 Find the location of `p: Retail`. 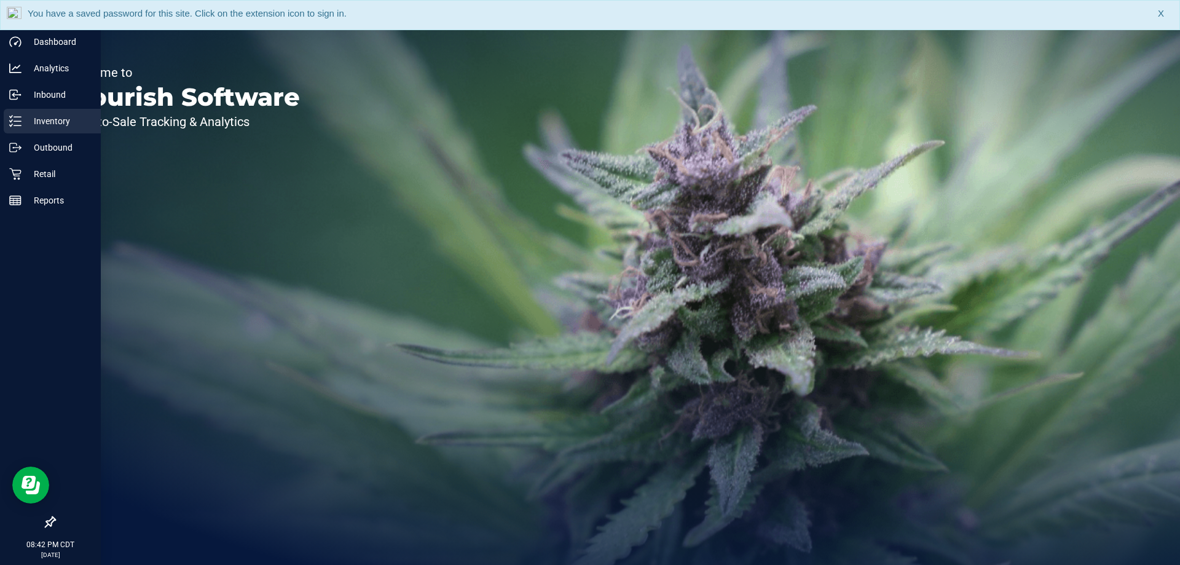

p: Retail is located at coordinates (58, 174).